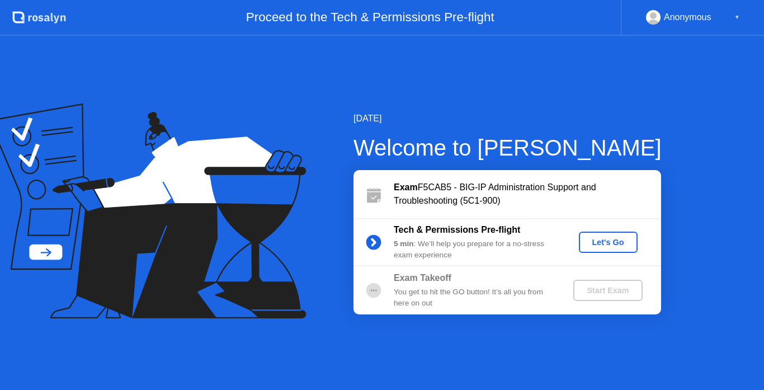 The height and width of the screenshot is (390, 764). Describe the element at coordinates (608, 242) in the screenshot. I see `div: Let's Go` at that location.